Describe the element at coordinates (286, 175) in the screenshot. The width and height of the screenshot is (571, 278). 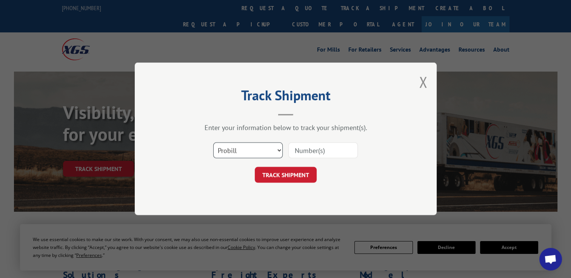
I see `button: TRACK SHIPMENT` at that location.